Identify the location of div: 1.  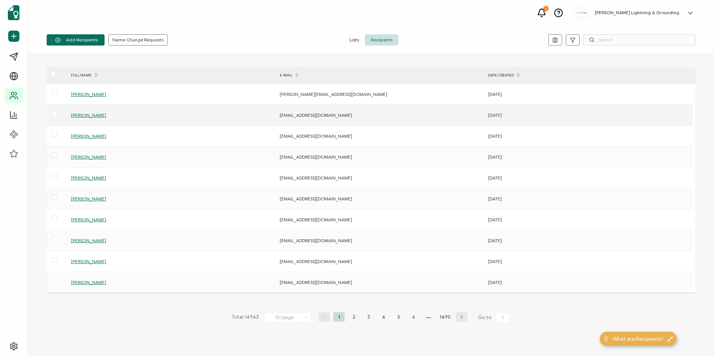
(546, 9).